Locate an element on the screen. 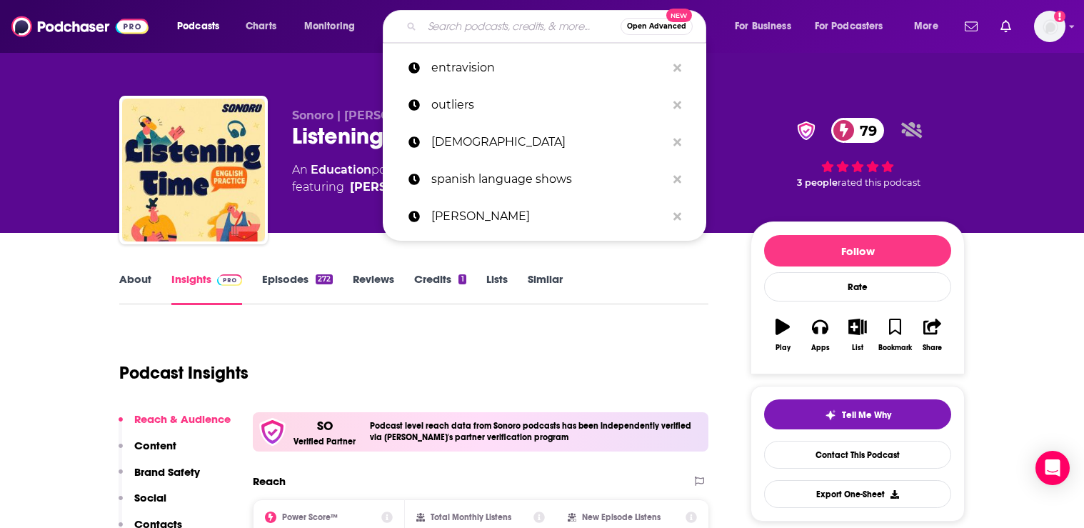 This screenshot has width=1084, height=528. h5: Verified Partner is located at coordinates (324, 441).